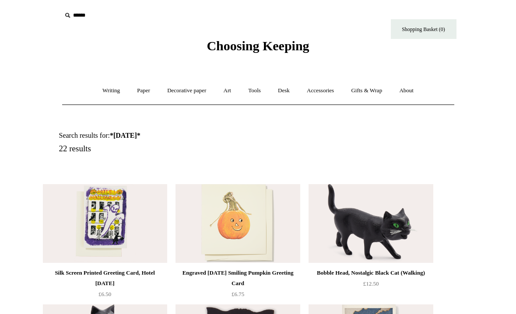  Describe the element at coordinates (164, 149) in the screenshot. I see `h5: 22 results` at that location.